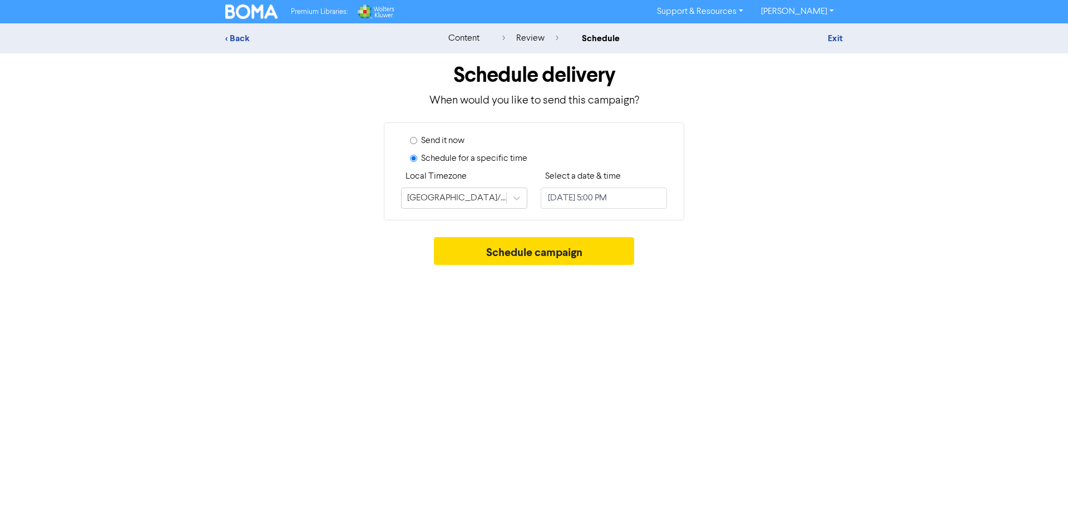  Describe the element at coordinates (436, 176) in the screenshot. I see `label: Local Timezone` at that location.